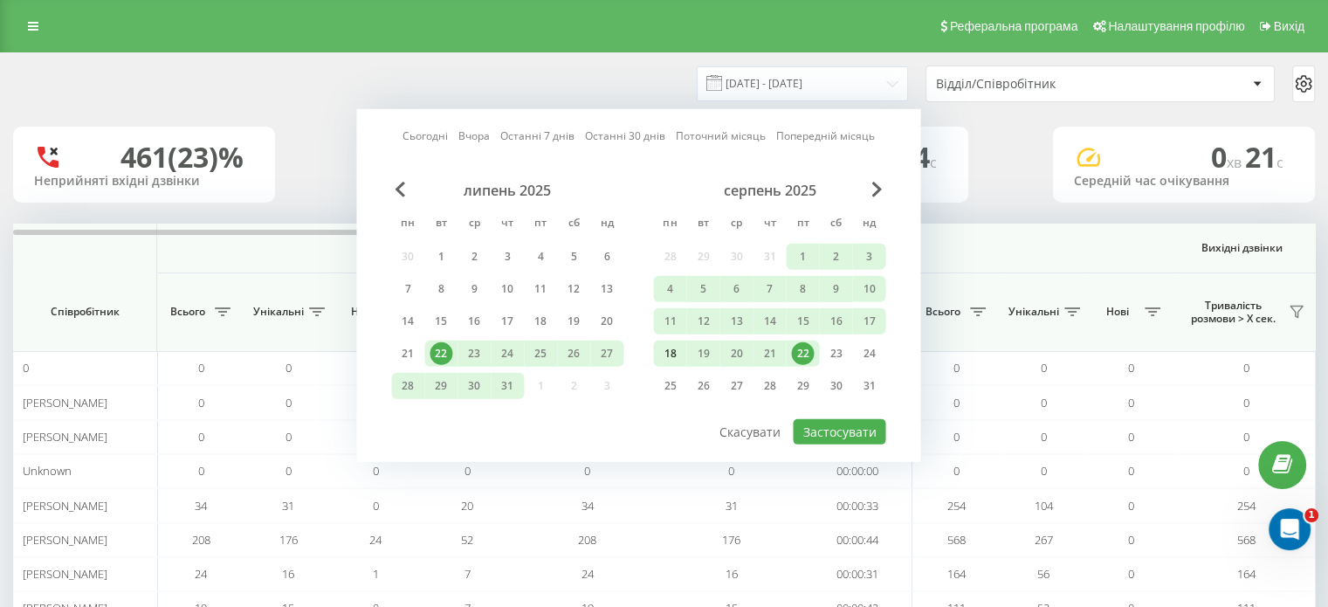  Describe the element at coordinates (835, 257) in the screenshot. I see `div: сб 2 серп 2025 р.` at that location.